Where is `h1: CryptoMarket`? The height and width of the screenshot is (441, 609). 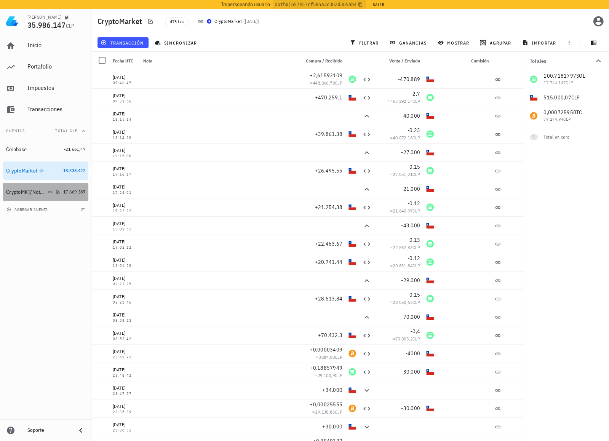
h1: CryptoMarket is located at coordinates (121, 21).